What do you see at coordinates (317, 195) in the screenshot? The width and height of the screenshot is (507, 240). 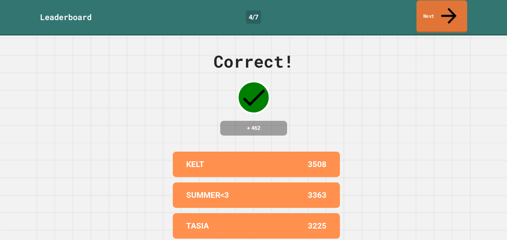 I see `p: 3363` at bounding box center [317, 195].